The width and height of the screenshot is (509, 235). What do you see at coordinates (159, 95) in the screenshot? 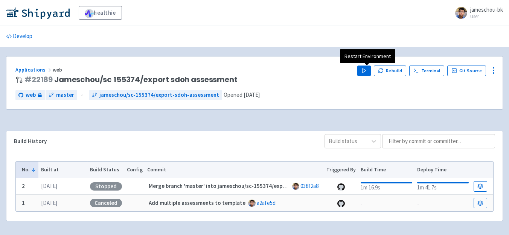
I see `span: jameschou/sc-155374/export-sdoh-assessment` at bounding box center [159, 95].